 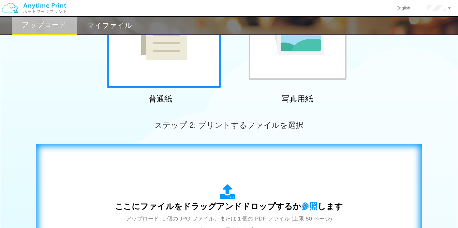 What do you see at coordinates (229, 125) in the screenshot?
I see `span: ステップ 2: プリントするファイルを選択` at bounding box center [229, 125].